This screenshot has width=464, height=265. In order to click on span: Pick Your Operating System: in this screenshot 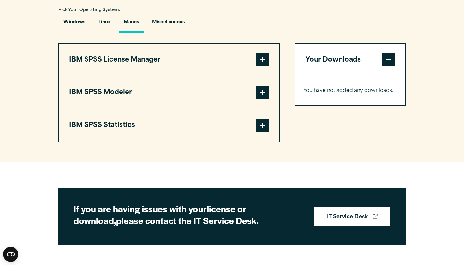, I will do `click(89, 10)`.